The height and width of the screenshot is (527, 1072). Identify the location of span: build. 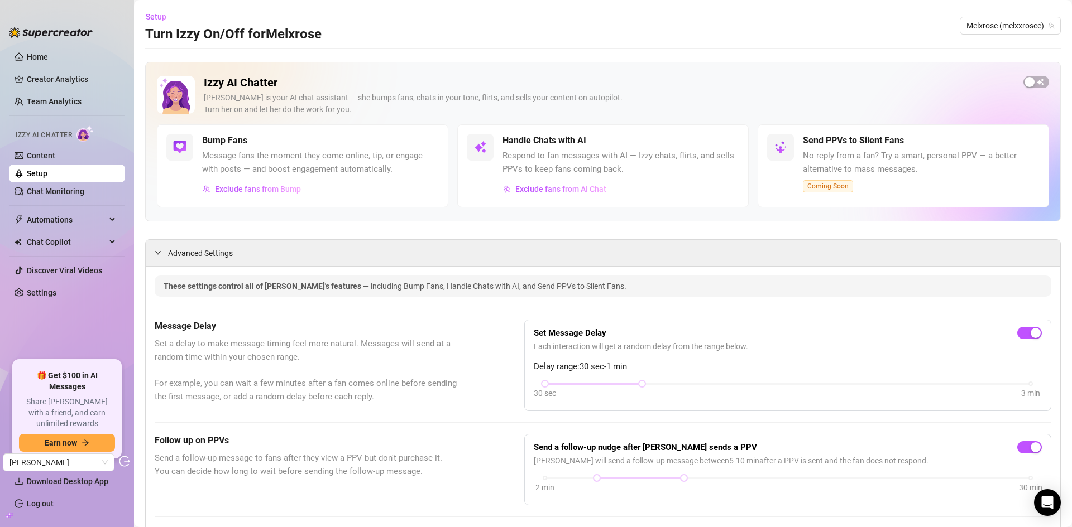
(9, 516).